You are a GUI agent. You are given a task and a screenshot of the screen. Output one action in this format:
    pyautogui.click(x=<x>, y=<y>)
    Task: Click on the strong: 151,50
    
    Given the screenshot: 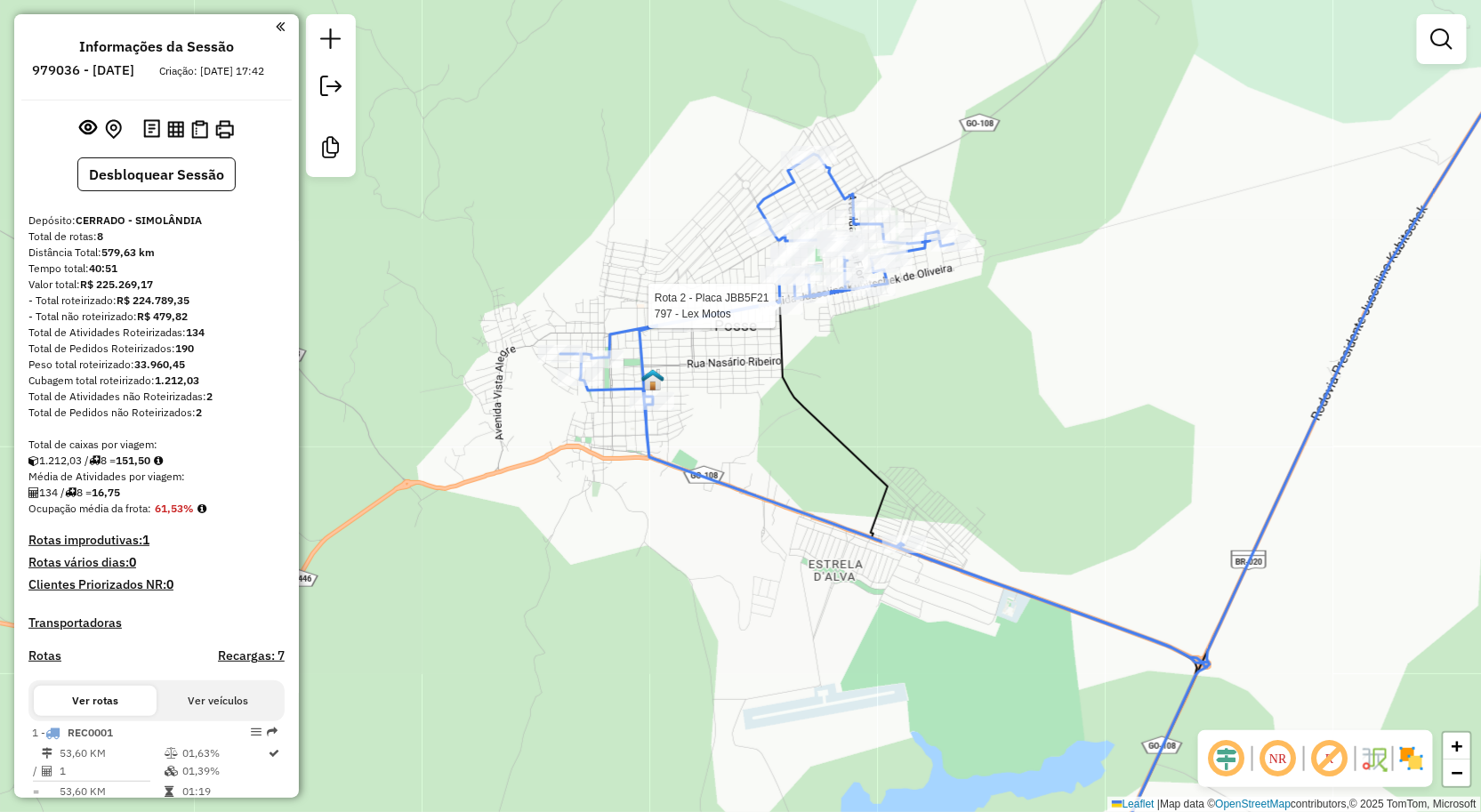 What is the action you would take?
    pyautogui.click(x=132, y=459)
    